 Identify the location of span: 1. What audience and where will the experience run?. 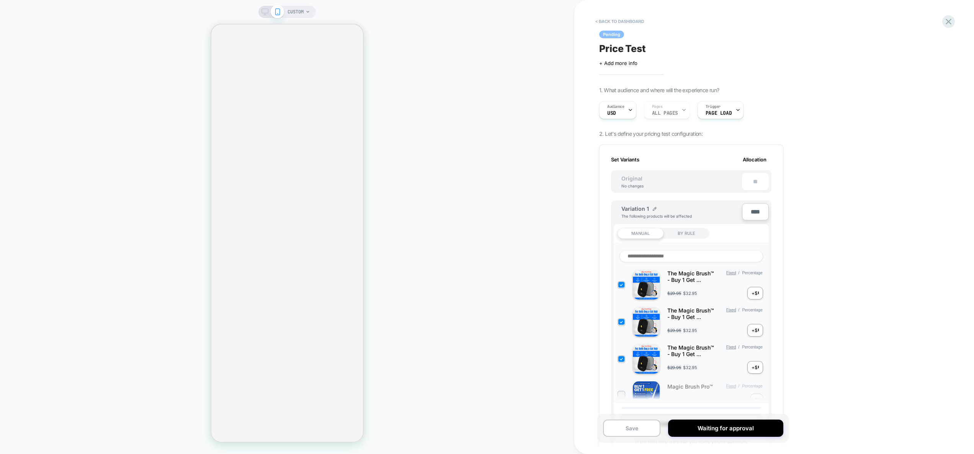
(659, 90).